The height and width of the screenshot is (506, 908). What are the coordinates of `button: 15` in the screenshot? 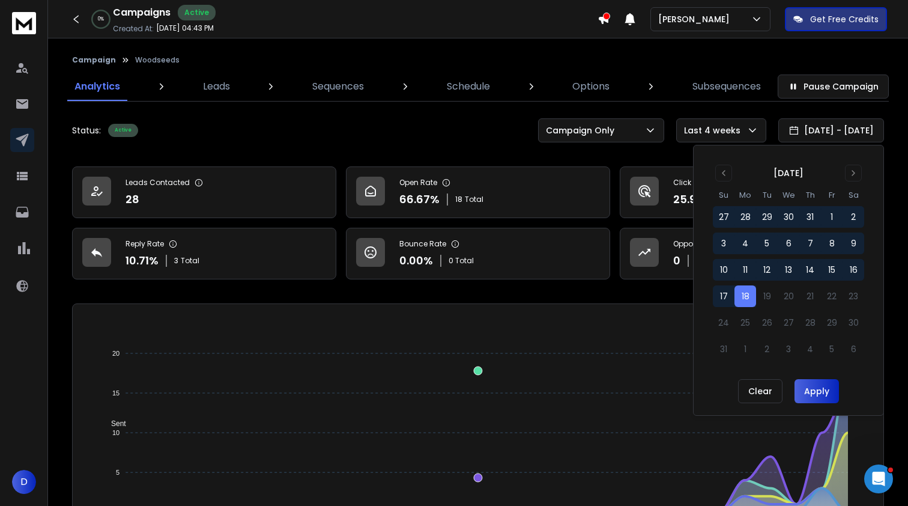 It's located at (832, 270).